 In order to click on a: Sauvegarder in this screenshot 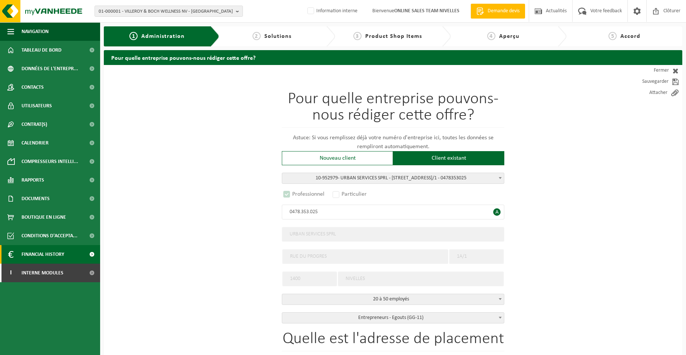, I will do `click(649, 82)`.